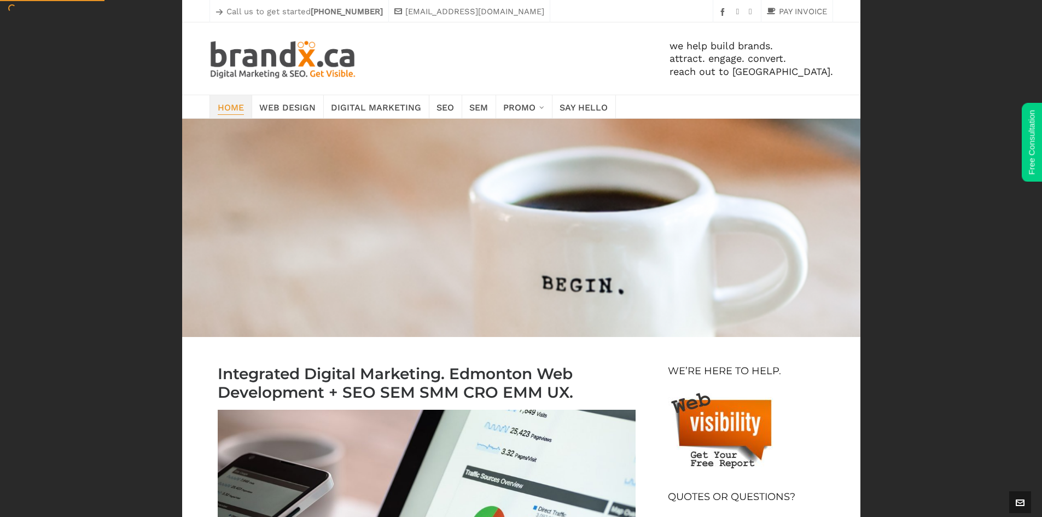 This screenshot has height=517, width=1042. Describe the element at coordinates (583, 107) in the screenshot. I see `a: Say Hello` at that location.